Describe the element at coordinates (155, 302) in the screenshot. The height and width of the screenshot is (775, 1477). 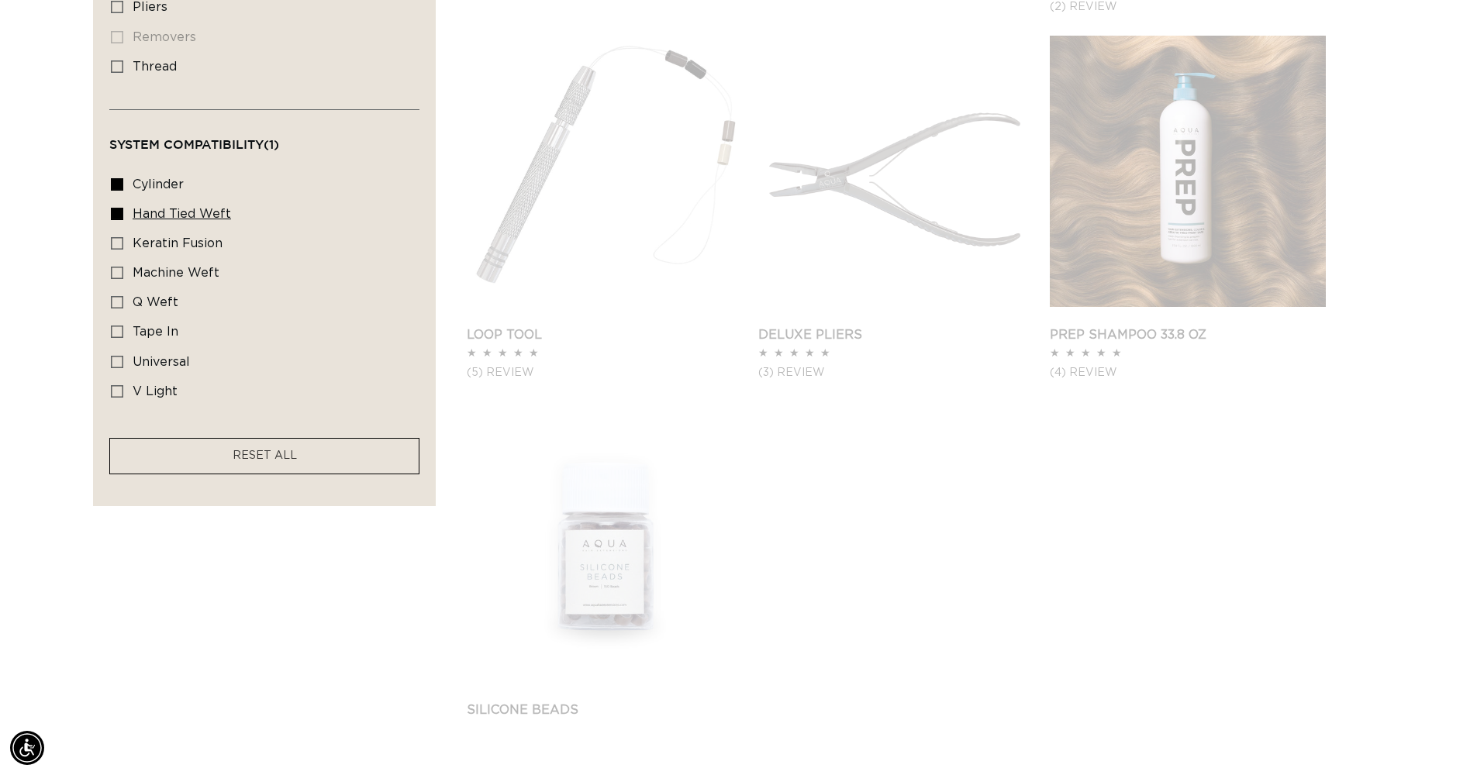
I see `span: q weft` at that location.